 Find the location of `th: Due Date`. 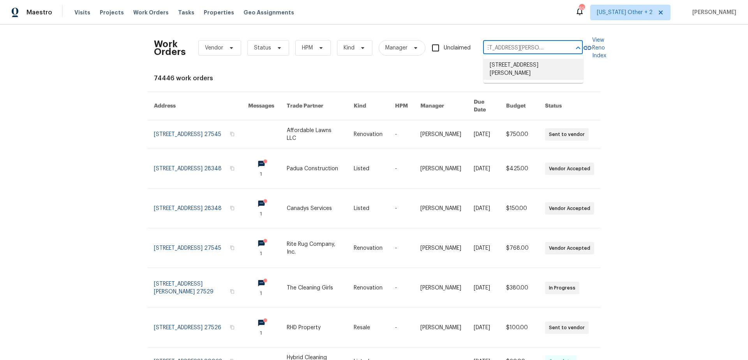

th: Due Date is located at coordinates (483, 106).